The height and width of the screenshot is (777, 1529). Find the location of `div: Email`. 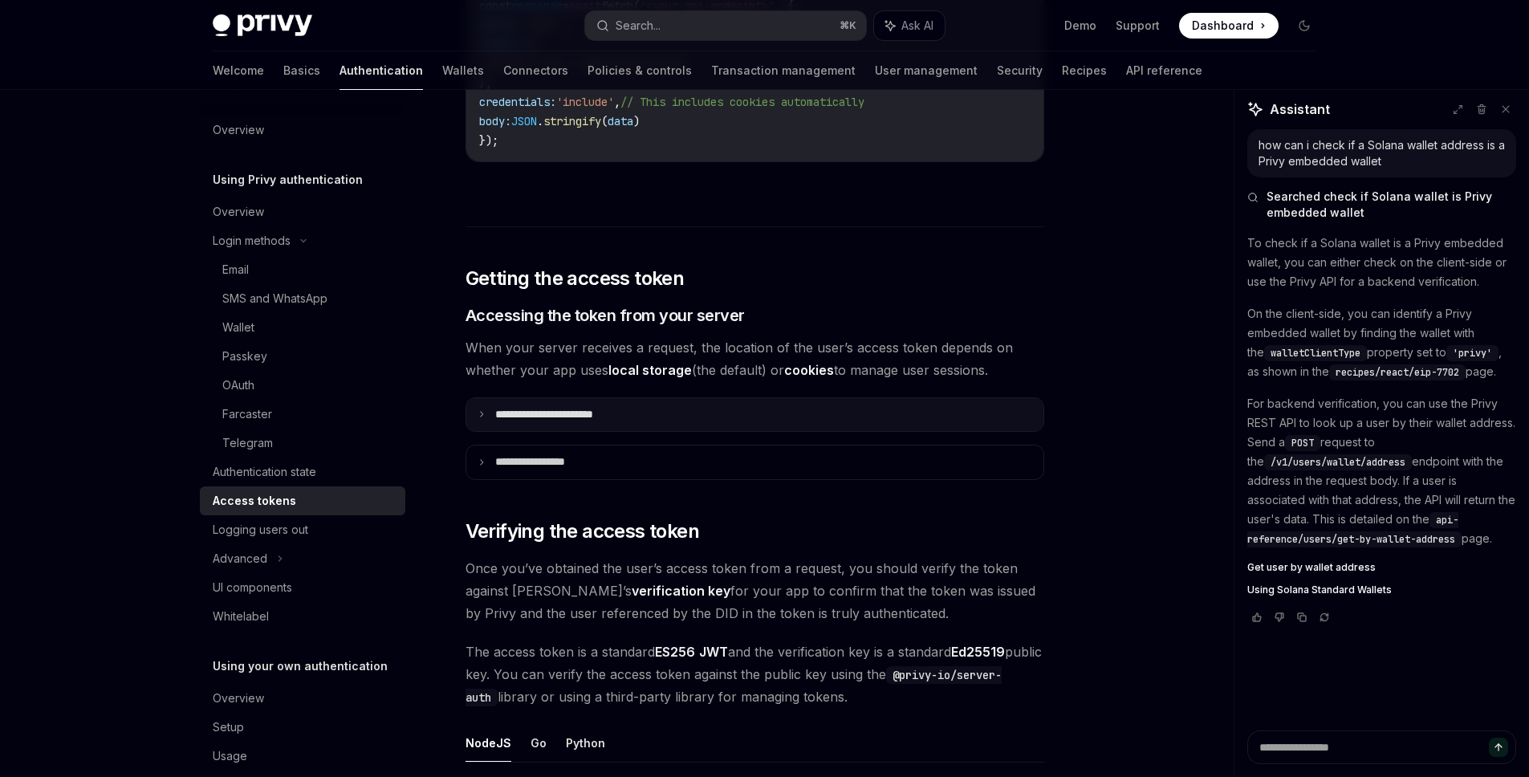

div: Email is located at coordinates (235, 270).